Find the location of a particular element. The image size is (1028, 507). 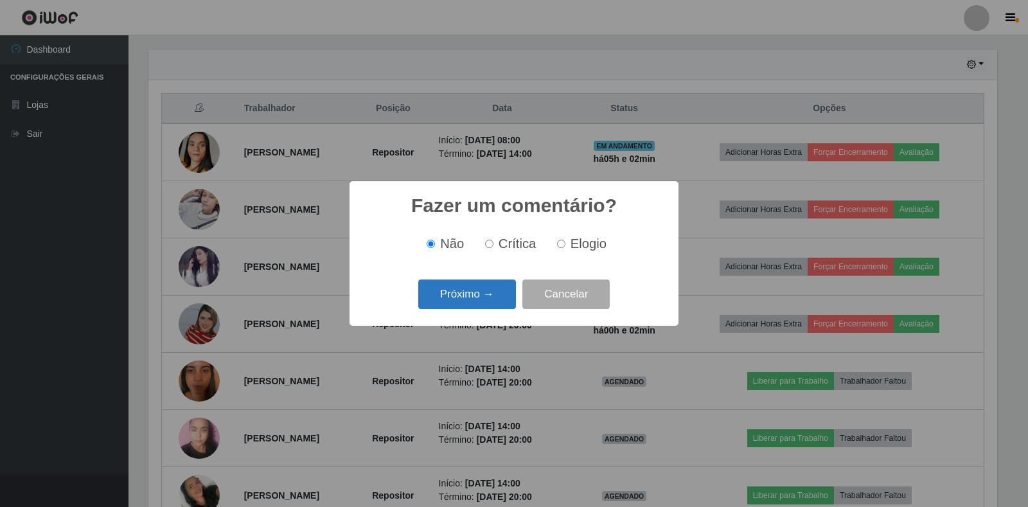

button: Cancelar is located at coordinates (566, 294).